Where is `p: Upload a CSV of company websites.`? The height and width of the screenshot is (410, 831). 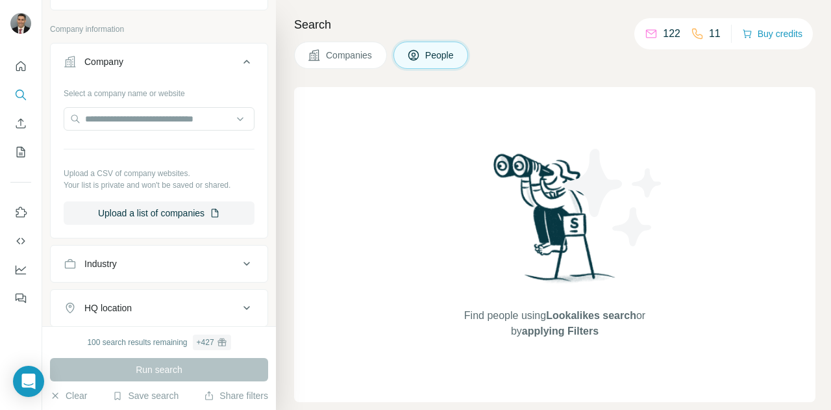
p: Upload a CSV of company websites. is located at coordinates (159, 173).